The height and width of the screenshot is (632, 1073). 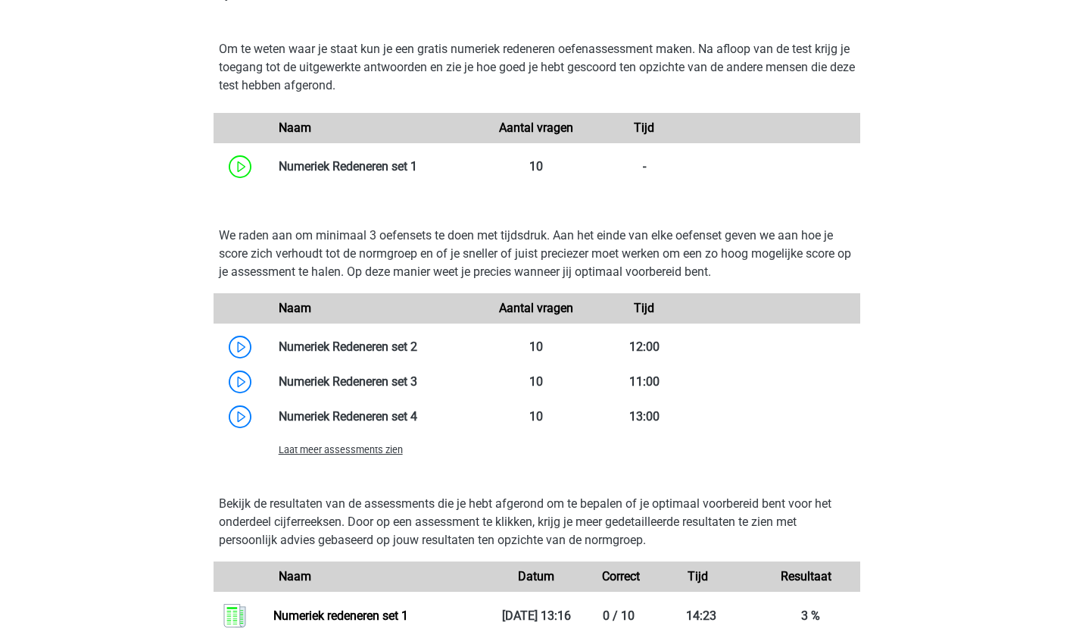 I want to click on div: Resultaat, so click(x=806, y=576).